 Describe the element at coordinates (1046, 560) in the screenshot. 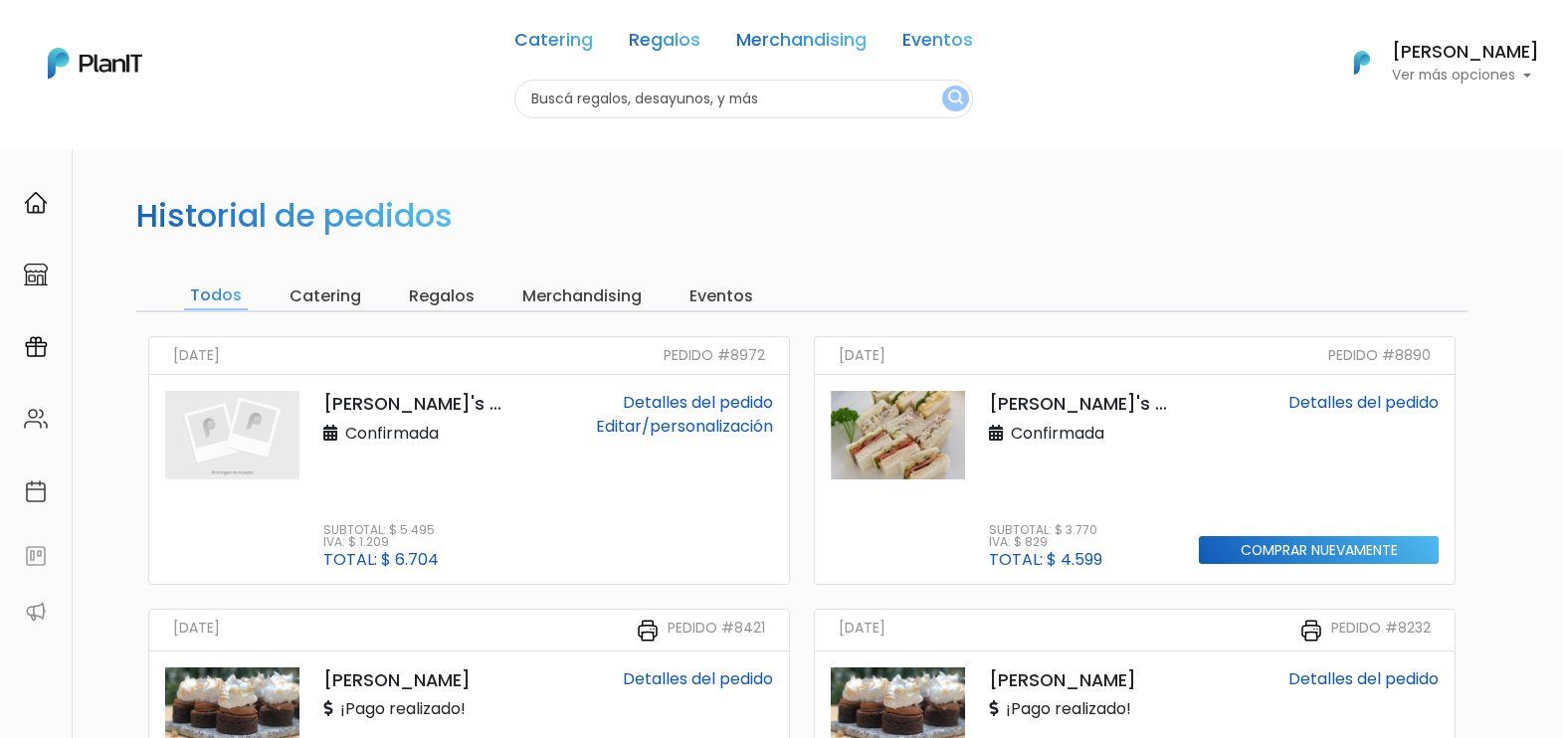

I see `p: Total: $ 4.599` at that location.